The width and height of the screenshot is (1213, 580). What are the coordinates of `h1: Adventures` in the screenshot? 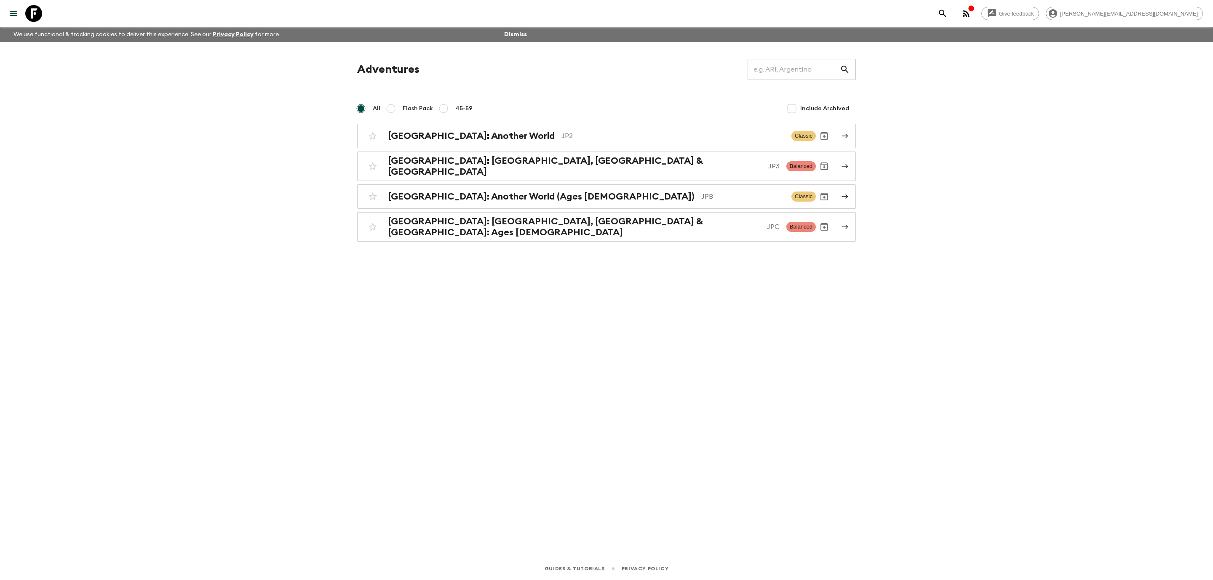 It's located at (388, 70).